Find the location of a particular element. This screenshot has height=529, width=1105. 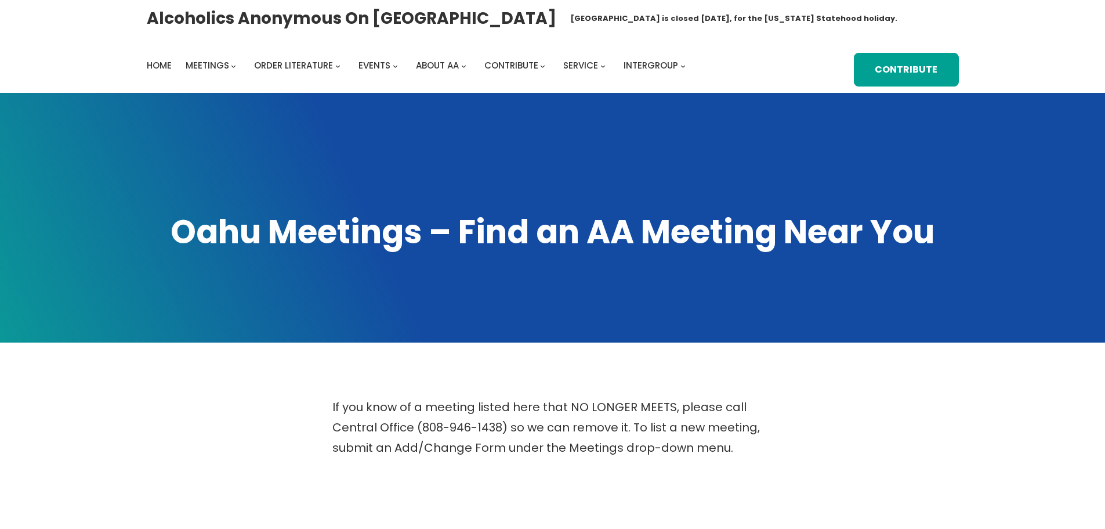

a: About AA is located at coordinates (438, 66).